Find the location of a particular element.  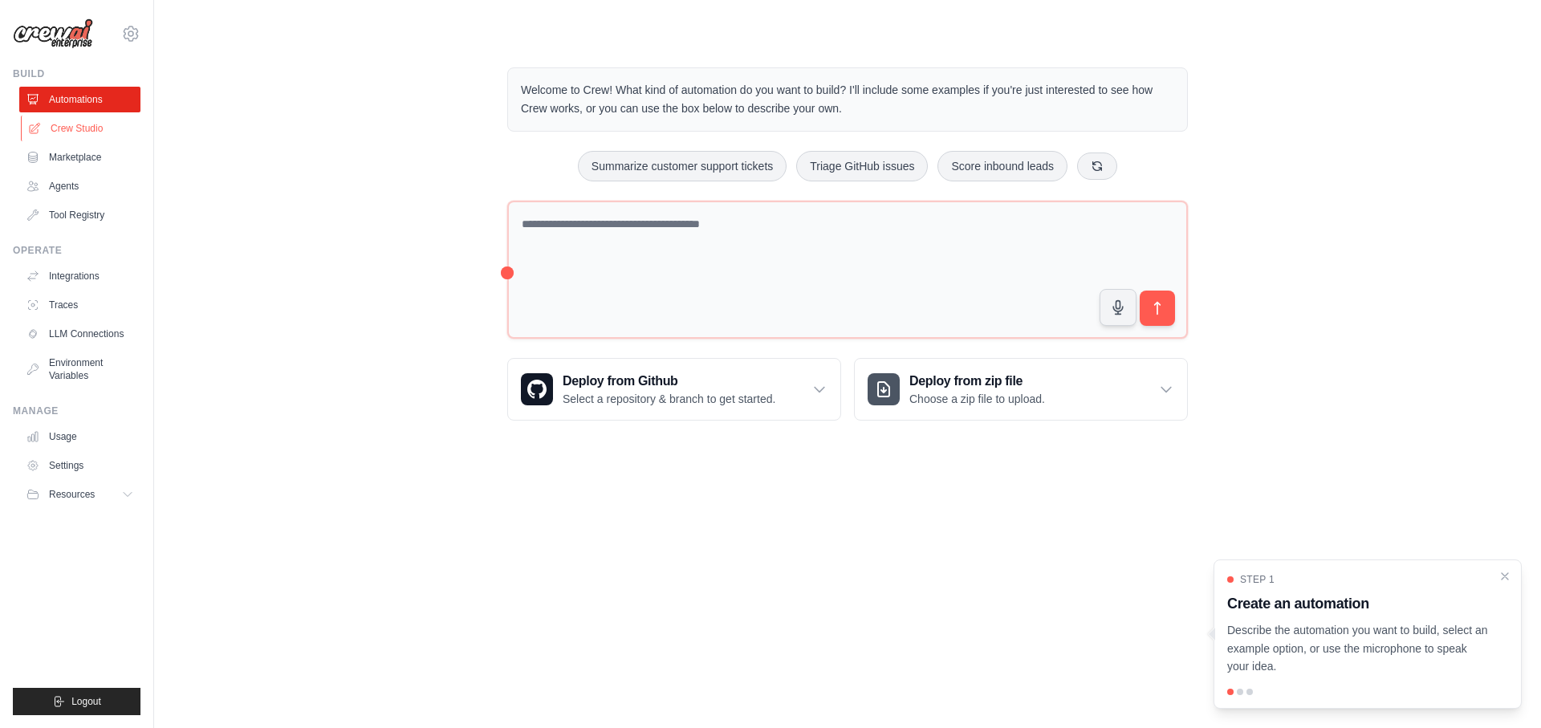

a: Automations is located at coordinates (79, 100).